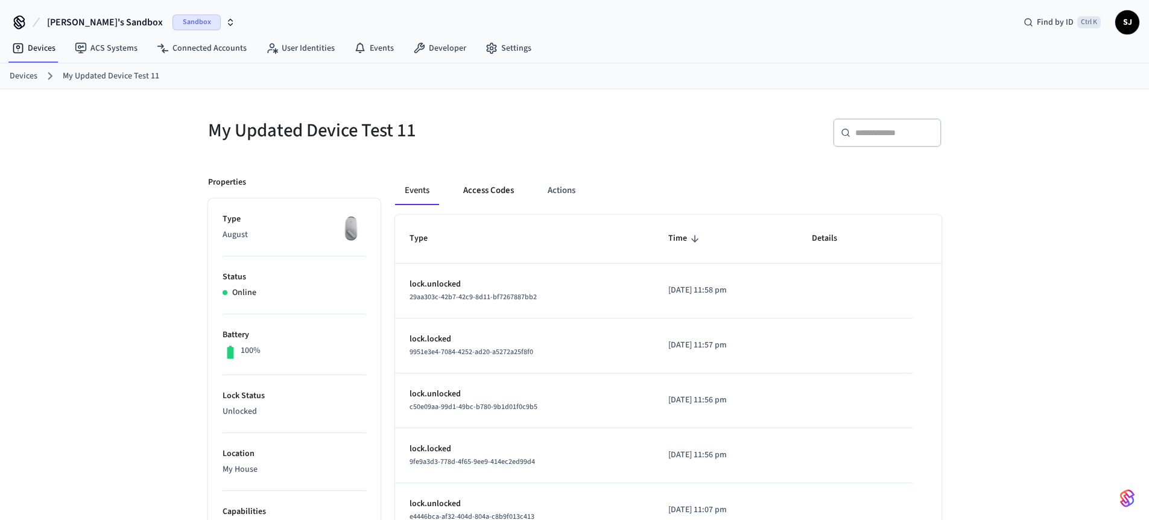 This screenshot has height=520, width=1149. I want to click on button: Events, so click(417, 191).